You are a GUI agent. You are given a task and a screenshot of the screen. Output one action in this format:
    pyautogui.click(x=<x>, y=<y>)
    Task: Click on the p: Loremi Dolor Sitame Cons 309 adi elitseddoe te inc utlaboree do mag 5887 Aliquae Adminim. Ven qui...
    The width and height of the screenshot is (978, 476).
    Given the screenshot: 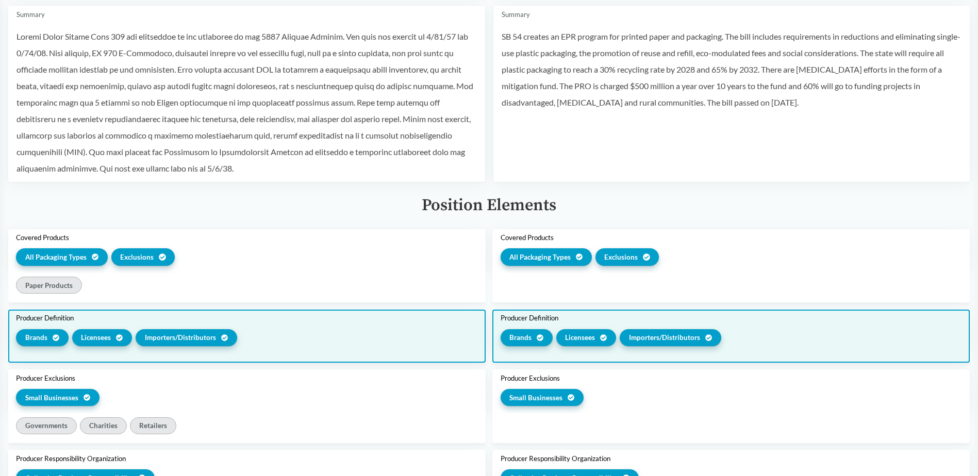 What is the action you would take?
    pyautogui.click(x=246, y=103)
    